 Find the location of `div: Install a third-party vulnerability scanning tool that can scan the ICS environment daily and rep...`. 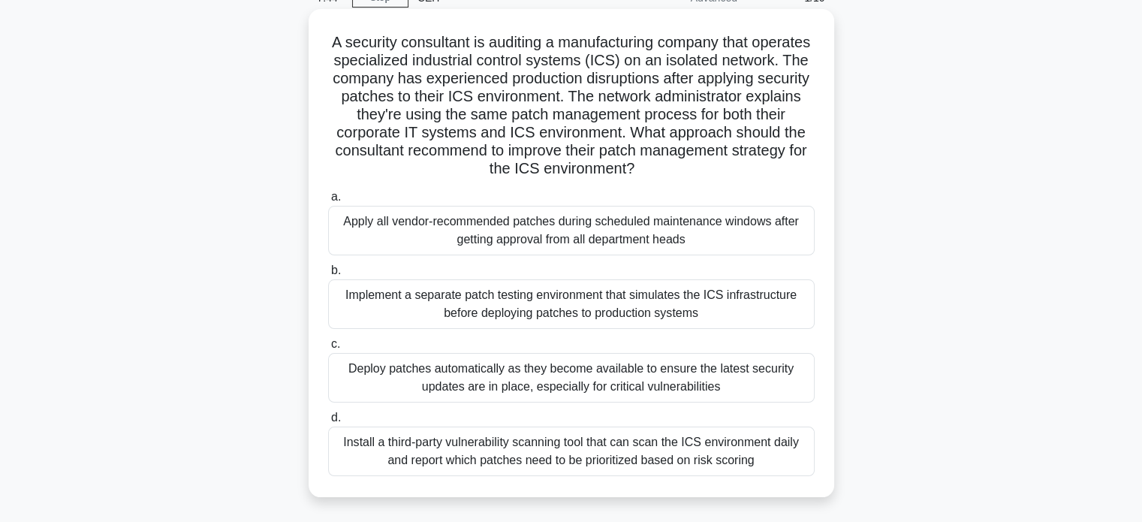

div: Install a third-party vulnerability scanning tool that can scan the ICS environment daily and rep... is located at coordinates (572, 451).